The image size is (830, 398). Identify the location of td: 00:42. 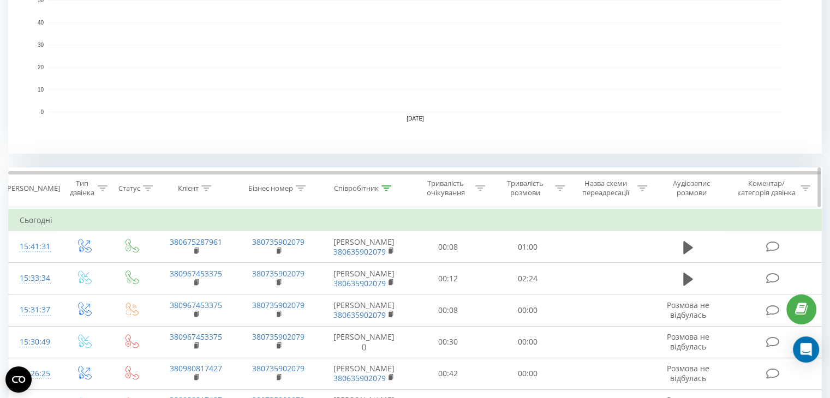
(448, 374).